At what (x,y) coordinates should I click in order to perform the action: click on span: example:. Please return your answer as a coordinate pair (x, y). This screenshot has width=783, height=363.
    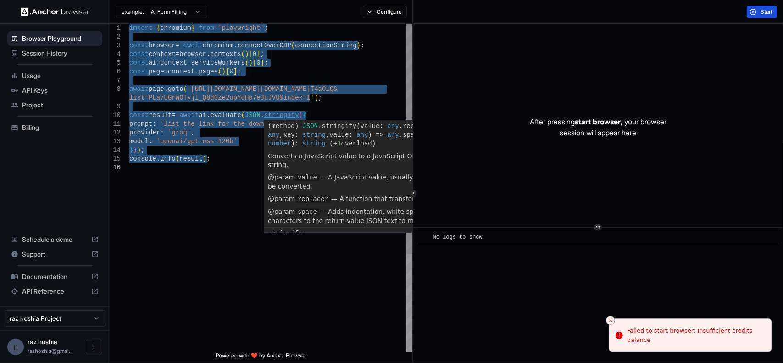
    Looking at the image, I should click on (133, 12).